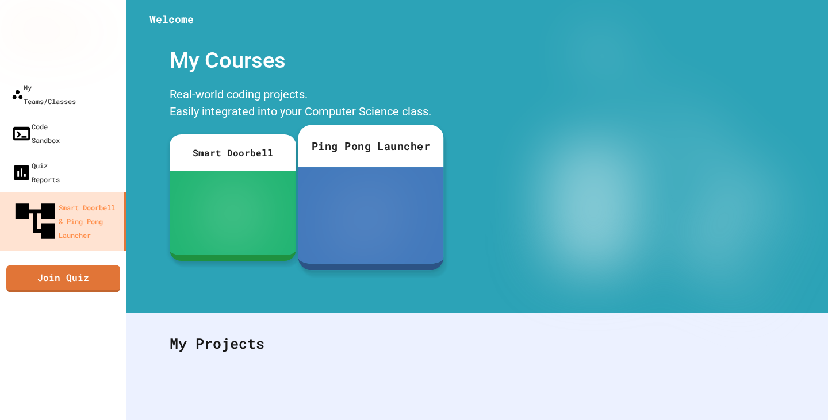 The height and width of the screenshot is (420, 828). What do you see at coordinates (653, 170) in the screenshot?
I see `img: banner-image-my-projects.png` at bounding box center [653, 170].